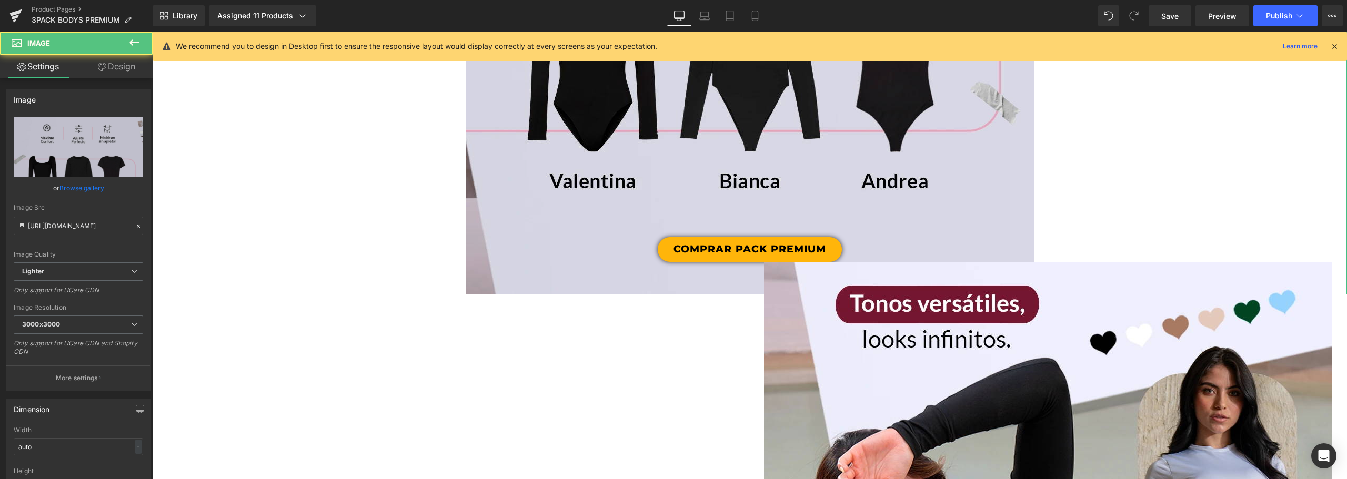 The image size is (1347, 479). I want to click on div: Height, so click(78, 471).